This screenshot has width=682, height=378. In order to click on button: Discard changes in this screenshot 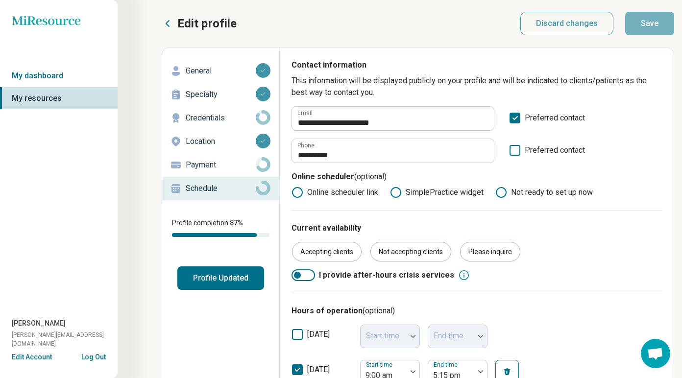, I will do `click(567, 24)`.